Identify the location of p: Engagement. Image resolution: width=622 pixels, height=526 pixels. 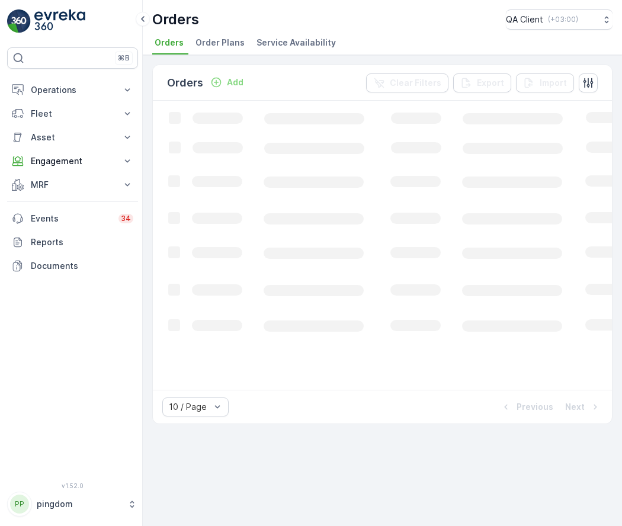
(72, 161).